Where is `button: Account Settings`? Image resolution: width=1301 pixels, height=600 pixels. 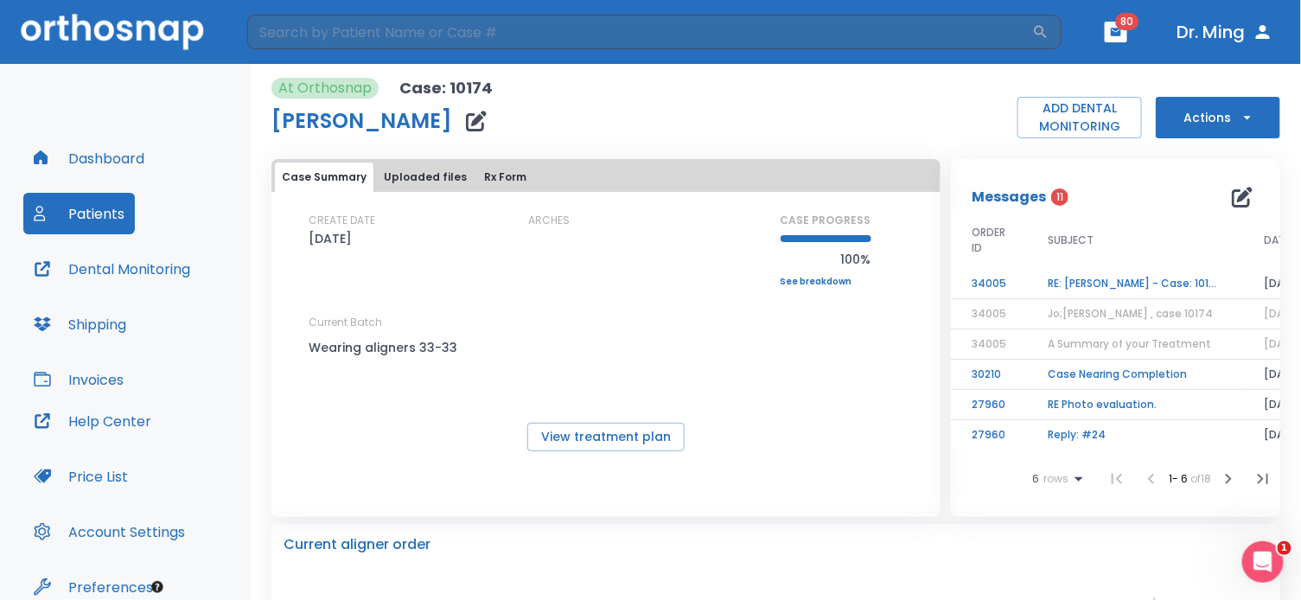
button: Account Settings is located at coordinates (109, 532).